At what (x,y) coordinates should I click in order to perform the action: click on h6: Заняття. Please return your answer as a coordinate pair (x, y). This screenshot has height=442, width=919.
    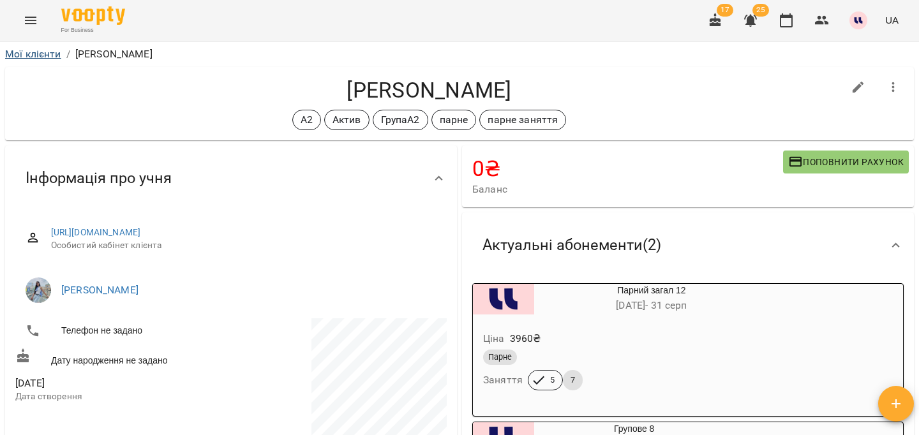
    Looking at the image, I should click on (503, 380).